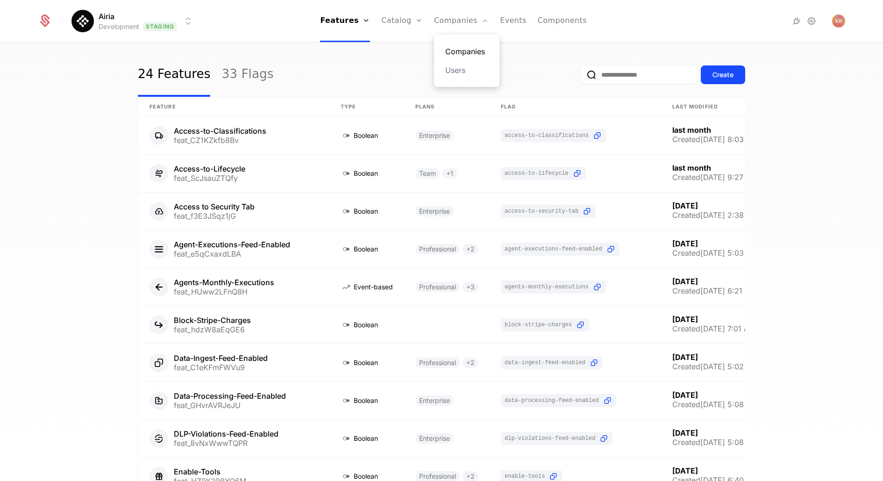 The width and height of the screenshot is (883, 481). Describe the element at coordinates (838, 21) in the screenshot. I see `button: Open user button` at that location.